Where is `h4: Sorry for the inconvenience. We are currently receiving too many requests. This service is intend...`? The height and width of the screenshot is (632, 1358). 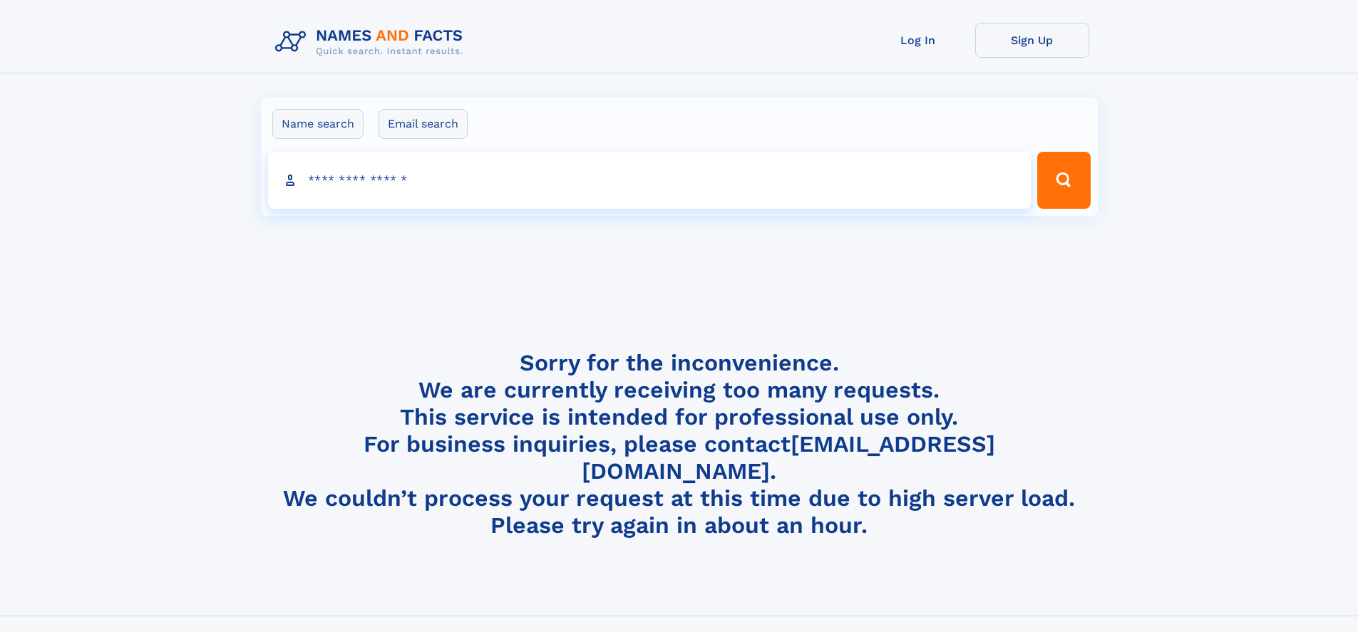 h4: Sorry for the inconvenience. We are currently receiving too many requests. This service is intend... is located at coordinates (679, 444).